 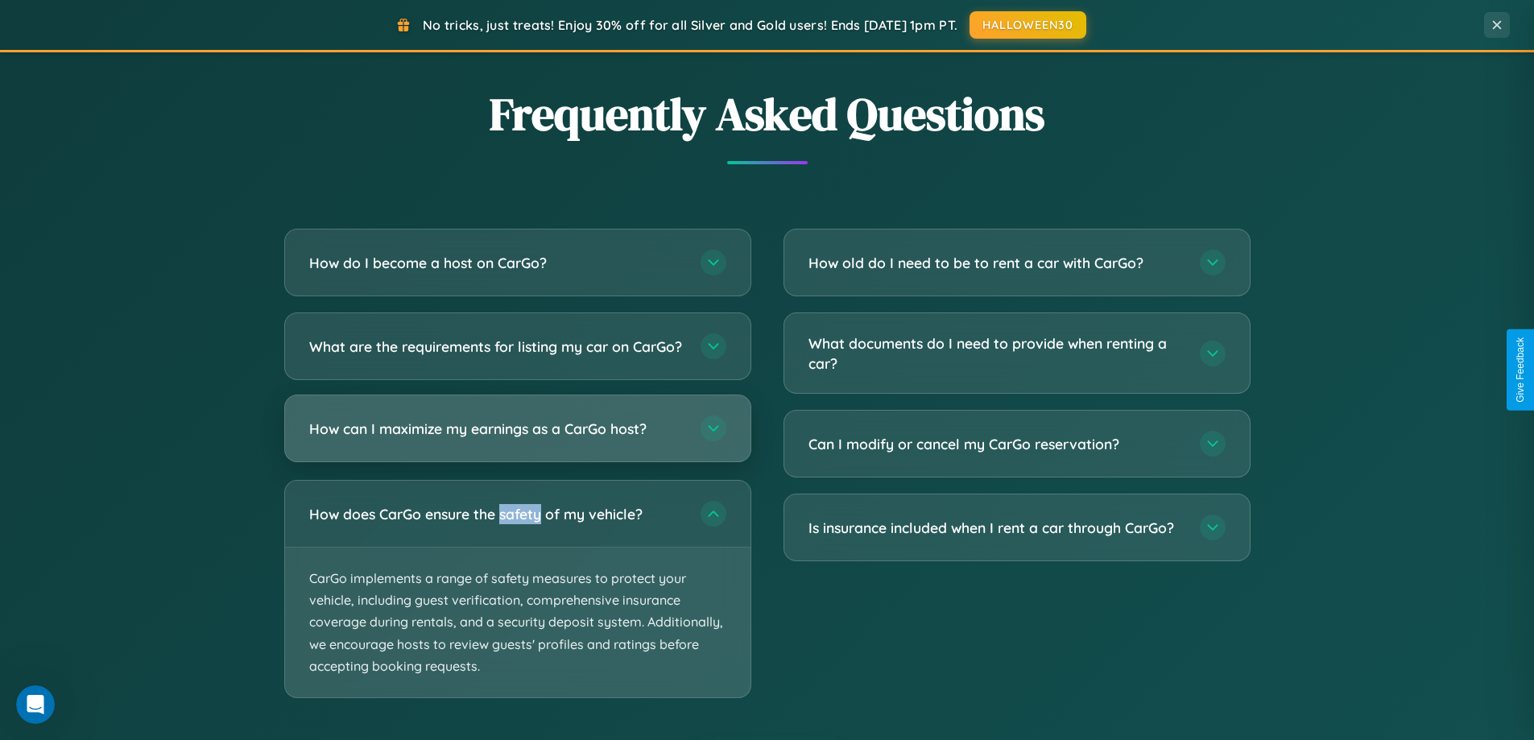 I want to click on button: HALLOWEEN30, so click(x=1028, y=25).